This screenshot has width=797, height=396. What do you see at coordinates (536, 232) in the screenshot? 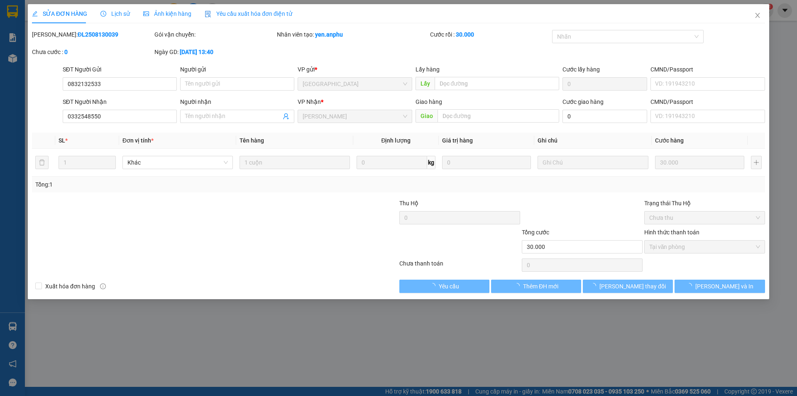
I see `span: Tổng cước` at bounding box center [536, 232].